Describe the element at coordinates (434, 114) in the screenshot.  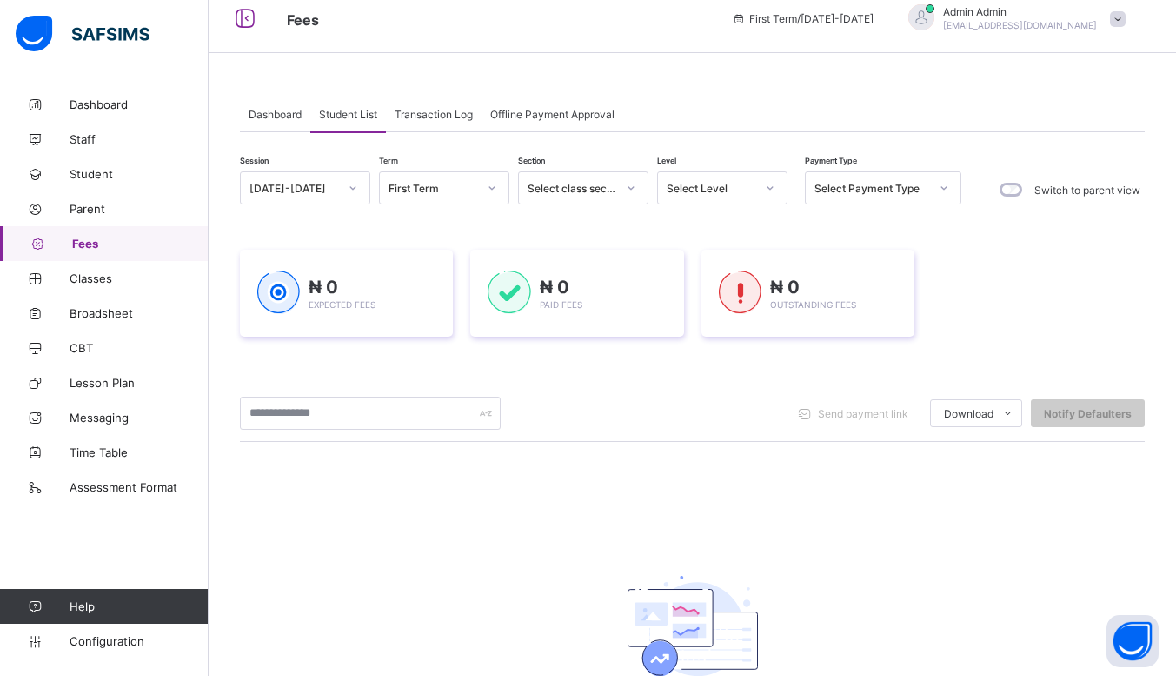
I see `span: Transaction Log` at that location.